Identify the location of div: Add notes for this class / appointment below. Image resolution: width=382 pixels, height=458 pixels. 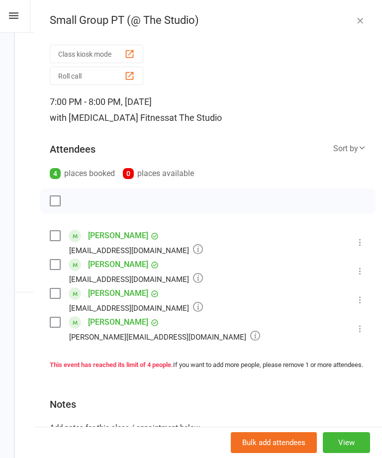
(208, 428).